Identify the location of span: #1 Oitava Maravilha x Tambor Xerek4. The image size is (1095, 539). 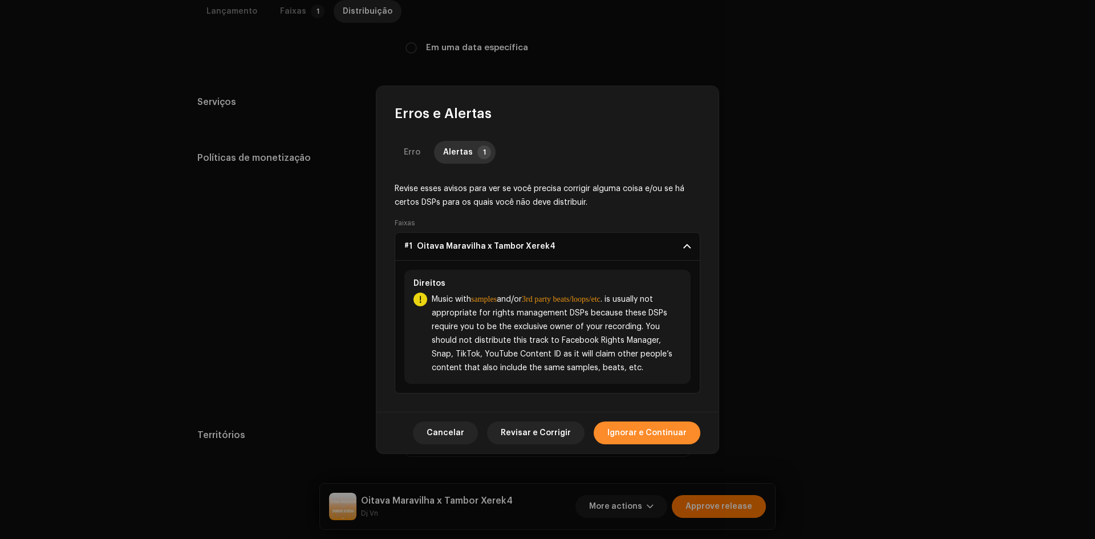
(480, 246).